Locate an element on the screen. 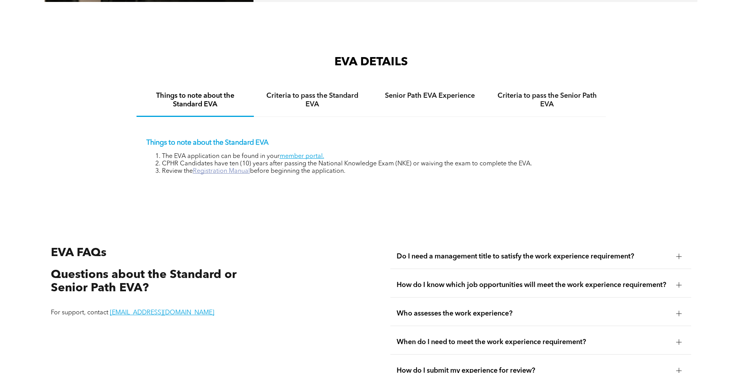  span: EVA DETAILS is located at coordinates (371, 62).